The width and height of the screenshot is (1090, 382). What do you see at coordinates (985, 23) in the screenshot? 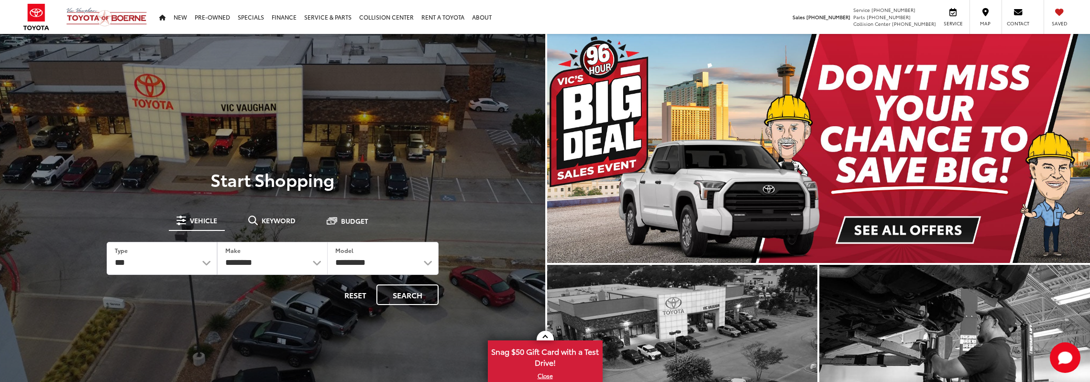
I see `span: Map` at bounding box center [985, 23].